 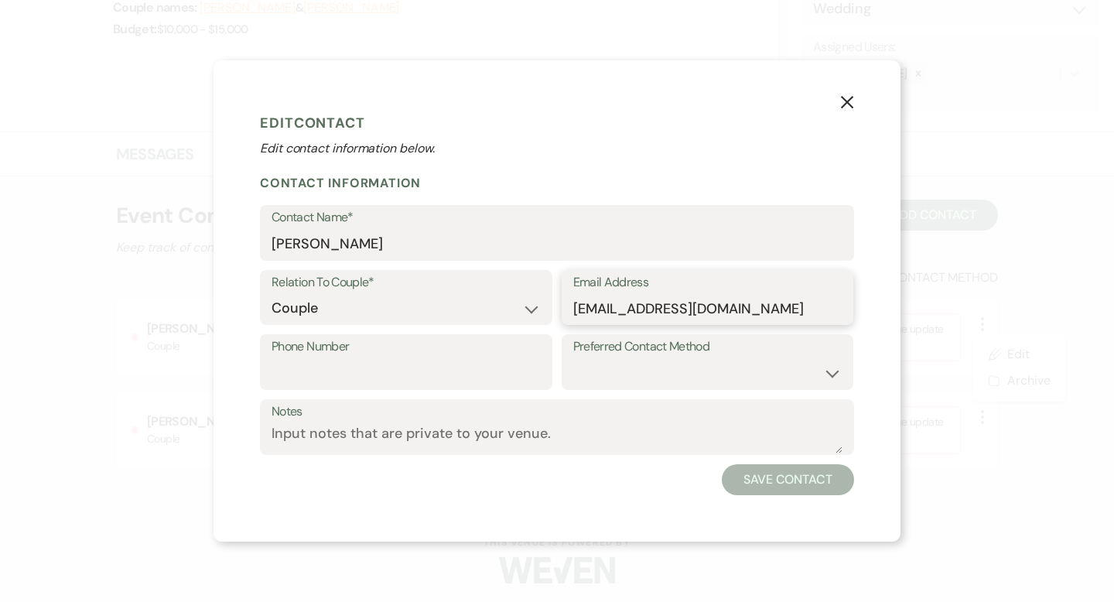 What do you see at coordinates (557, 183) in the screenshot?
I see `h2: Contact Information` at bounding box center [557, 183].